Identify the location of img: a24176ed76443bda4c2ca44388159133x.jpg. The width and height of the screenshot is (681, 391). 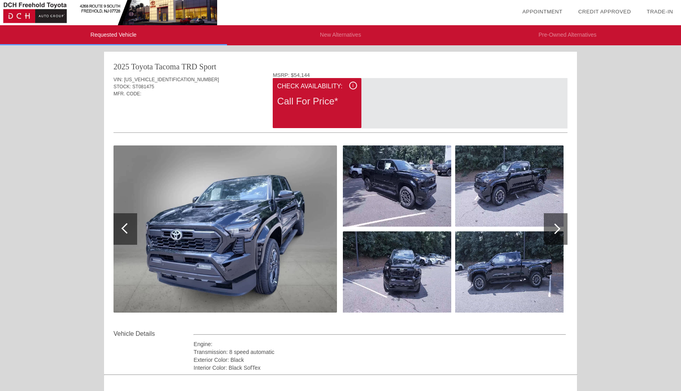
(509, 186).